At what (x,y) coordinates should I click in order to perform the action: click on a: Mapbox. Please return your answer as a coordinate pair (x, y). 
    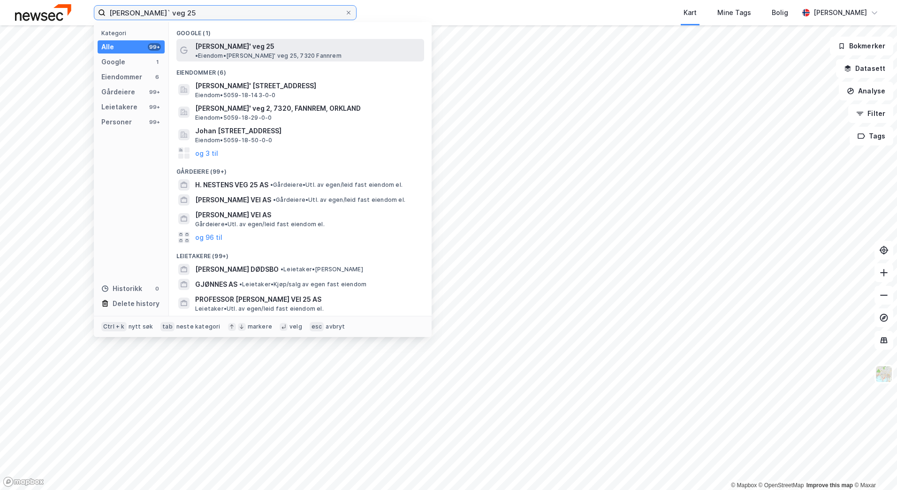
    Looking at the image, I should click on (744, 485).